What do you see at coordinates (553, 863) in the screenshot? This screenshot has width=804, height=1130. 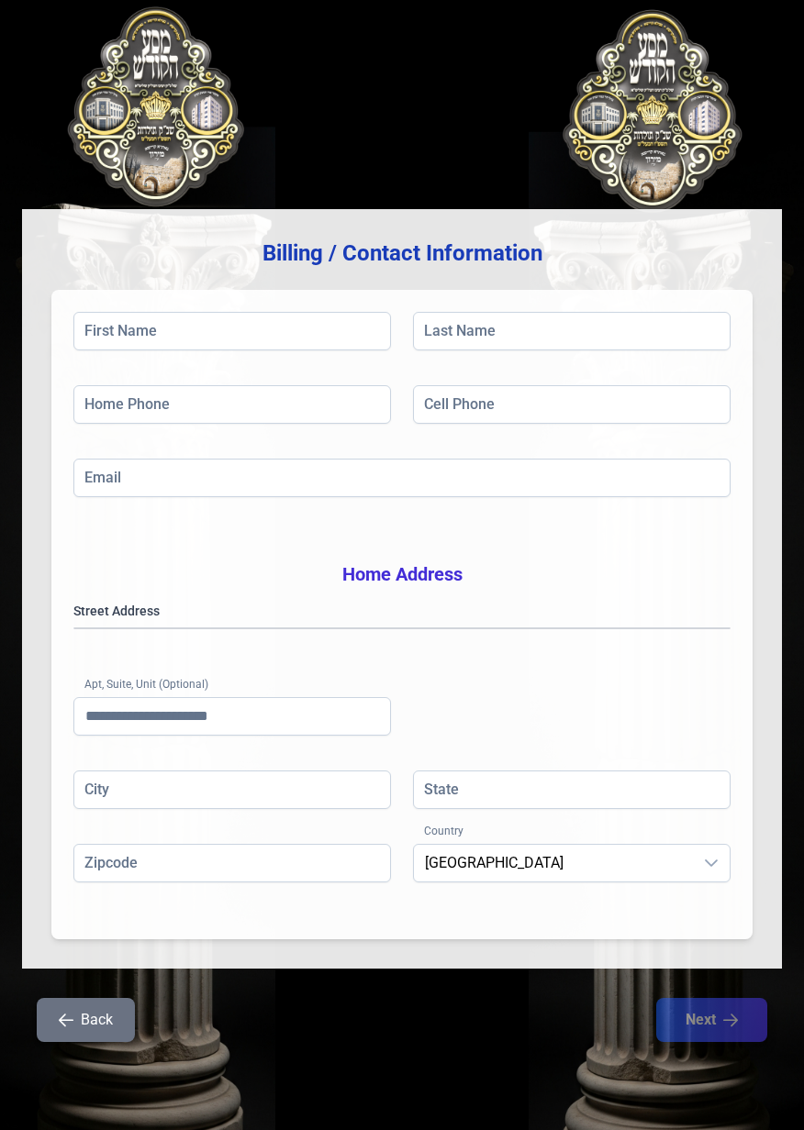 I see `span: United States` at bounding box center [553, 863].